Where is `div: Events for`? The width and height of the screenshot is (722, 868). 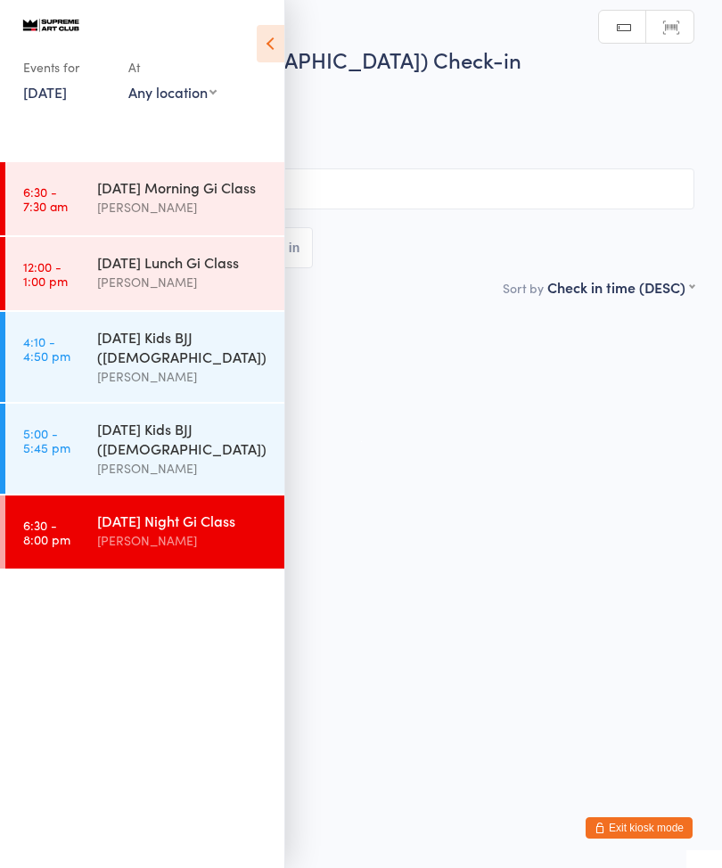
div: Events for is located at coordinates (67, 67).